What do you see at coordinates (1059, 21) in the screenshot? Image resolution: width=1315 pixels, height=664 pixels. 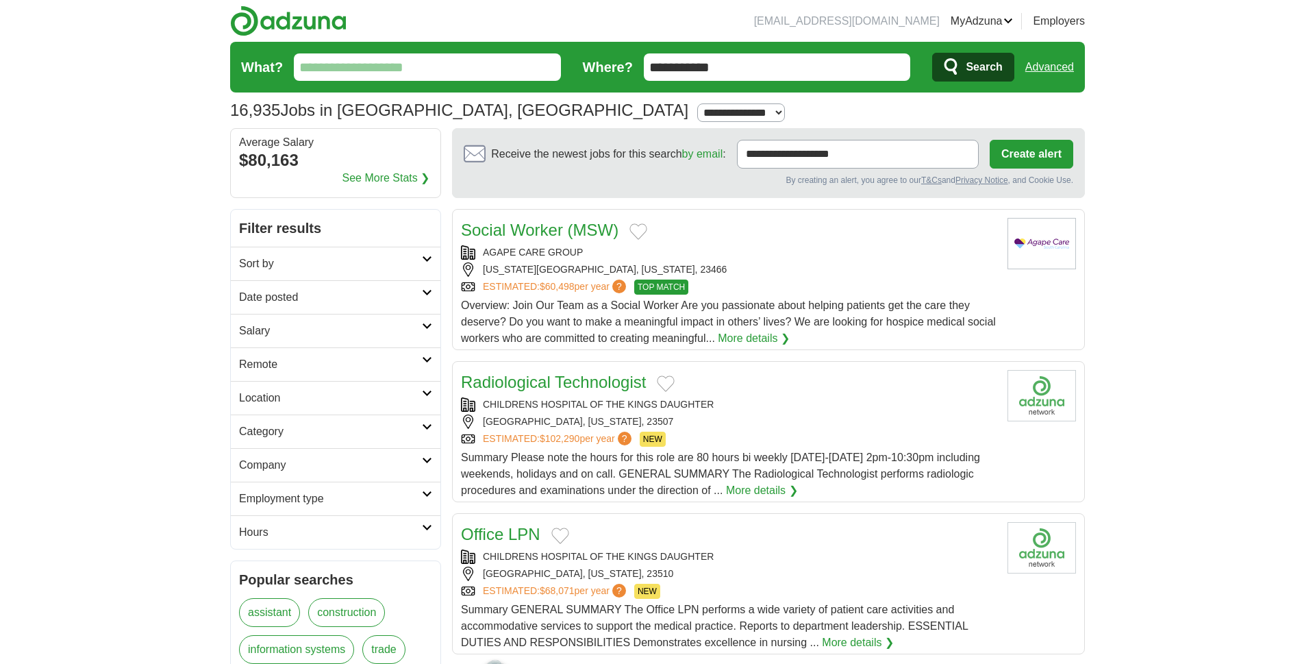 I see `a: Employers` at bounding box center [1059, 21].